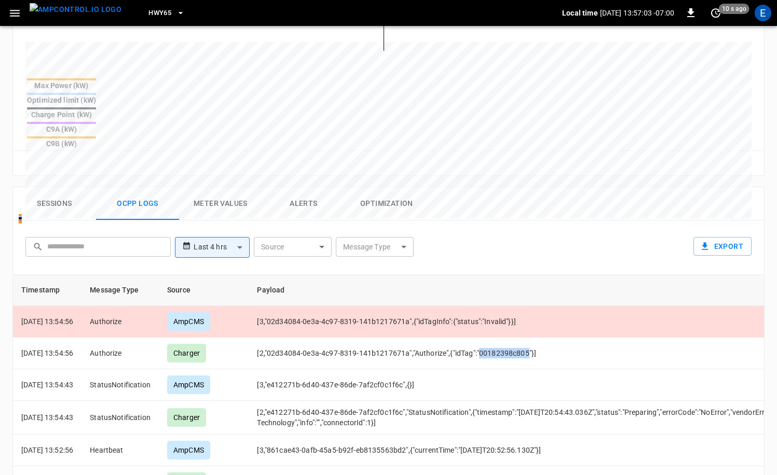  What do you see at coordinates (763, 13) in the screenshot?
I see `div: profile-icon` at bounding box center [763, 13].